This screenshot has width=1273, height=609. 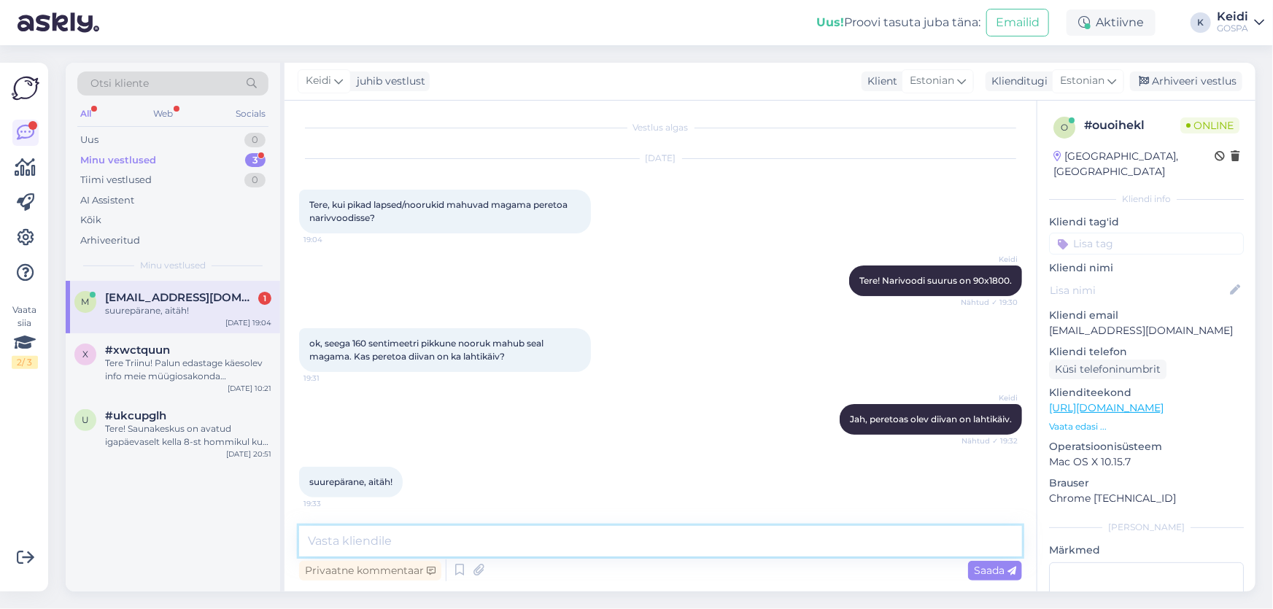 I want to click on p: Kliendi email, so click(x=1146, y=315).